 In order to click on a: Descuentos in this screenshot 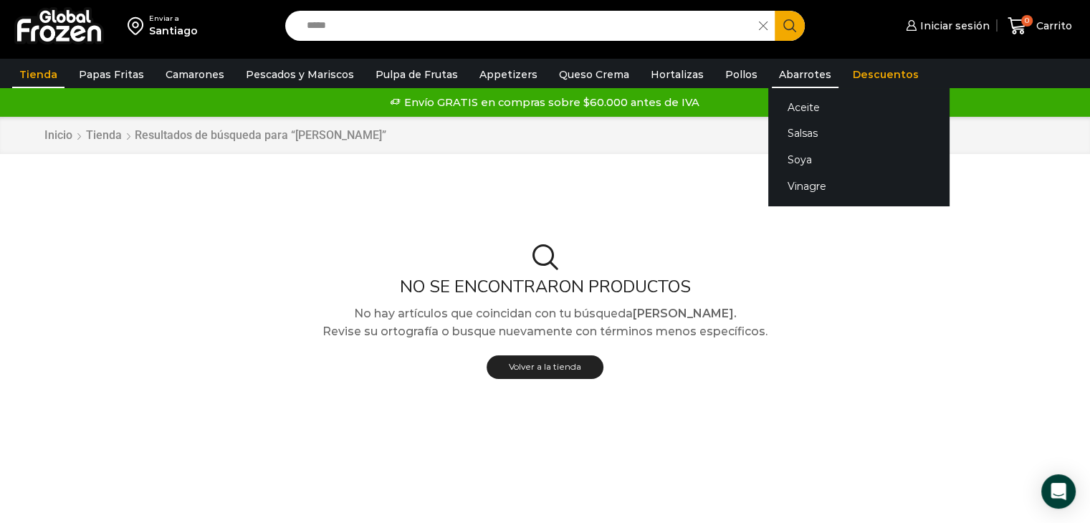, I will do `click(886, 75)`.